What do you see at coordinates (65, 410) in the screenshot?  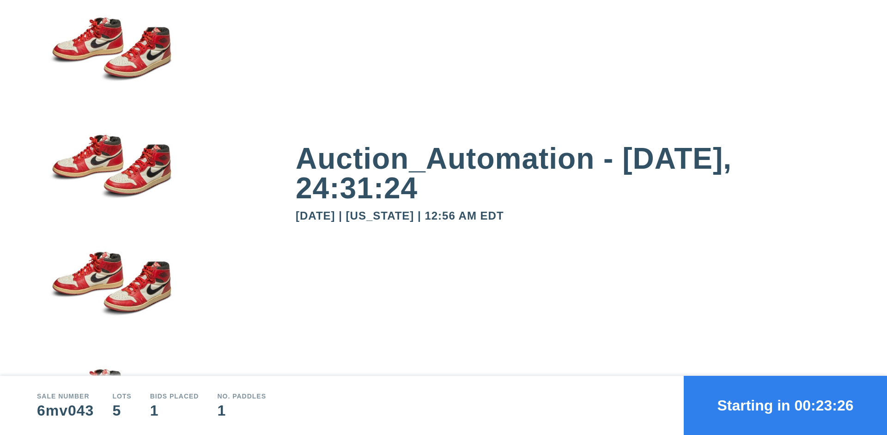 I see `div: 6mv043` at bounding box center [65, 410].